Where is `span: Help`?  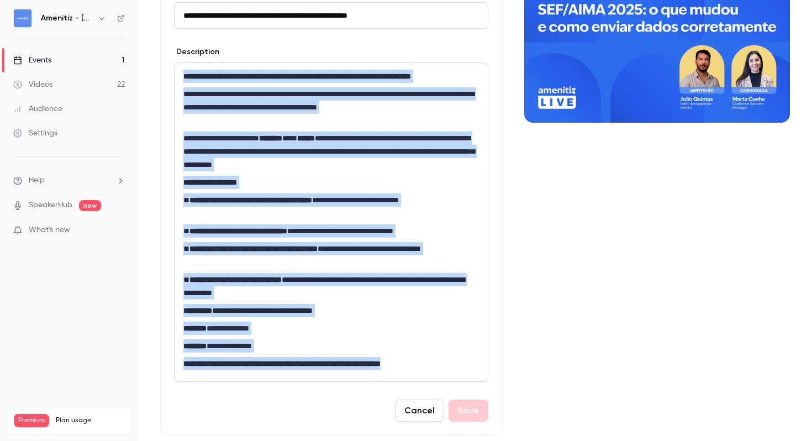
span: Help is located at coordinates (36, 180).